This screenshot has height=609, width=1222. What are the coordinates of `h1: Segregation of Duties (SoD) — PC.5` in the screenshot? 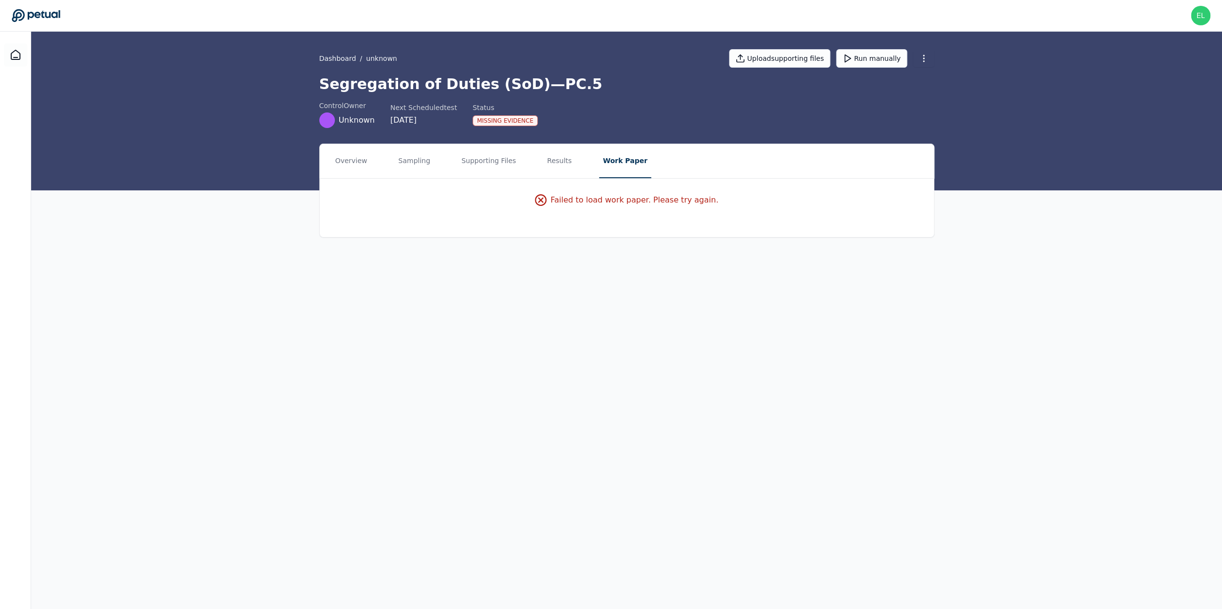 It's located at (627, 84).